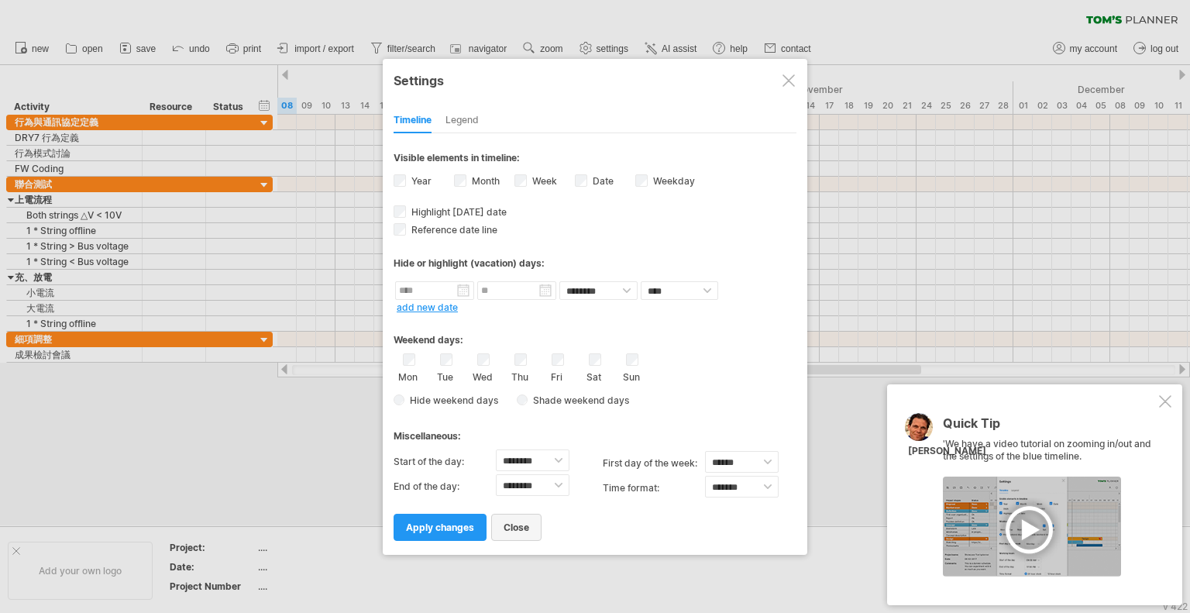 The height and width of the screenshot is (613, 1190). What do you see at coordinates (440, 527) in the screenshot?
I see `span: apply changes` at bounding box center [440, 527].